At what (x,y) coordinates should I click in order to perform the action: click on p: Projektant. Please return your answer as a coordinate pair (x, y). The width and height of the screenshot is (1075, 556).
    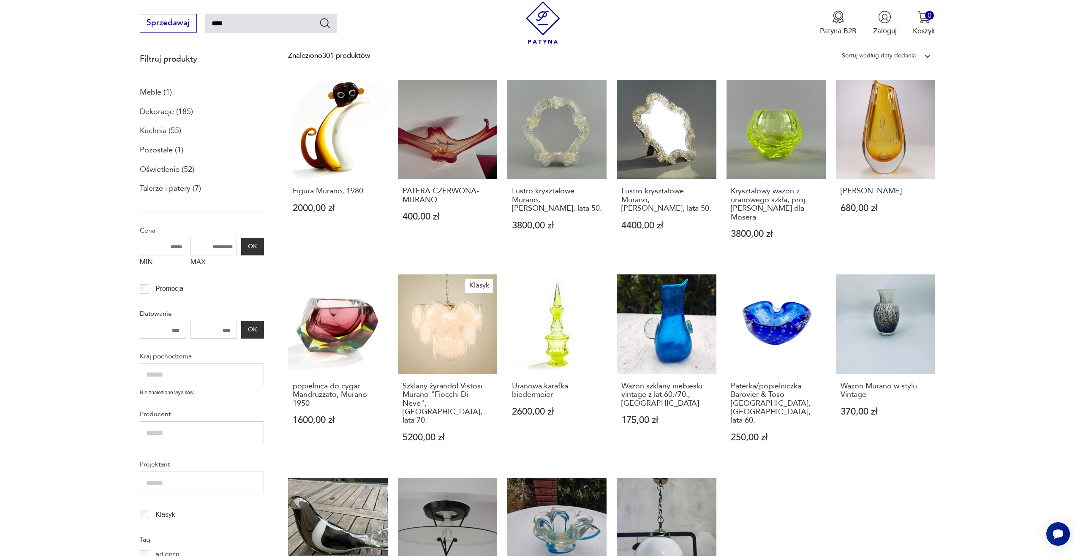
    Looking at the image, I should click on (202, 465).